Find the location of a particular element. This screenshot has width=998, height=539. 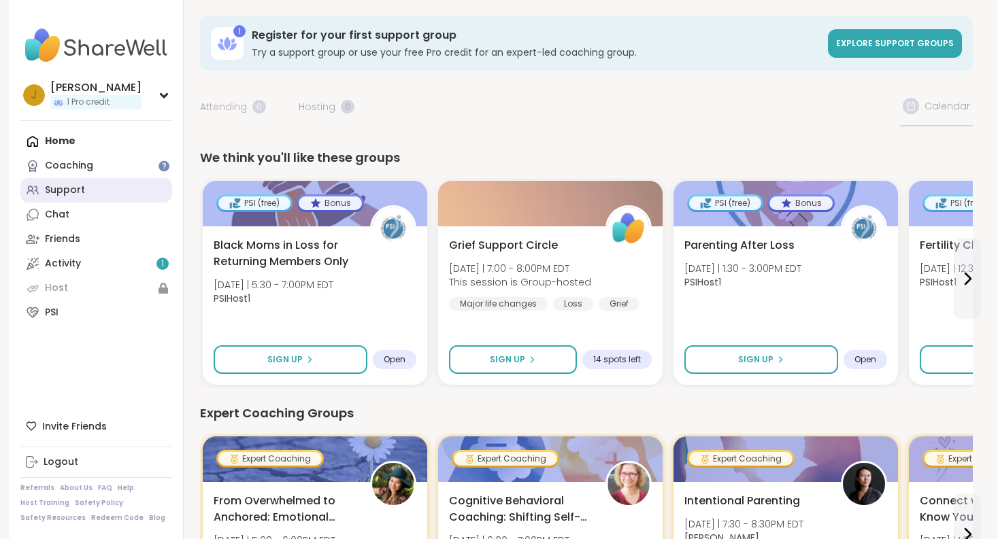

a: Help is located at coordinates (126, 488).